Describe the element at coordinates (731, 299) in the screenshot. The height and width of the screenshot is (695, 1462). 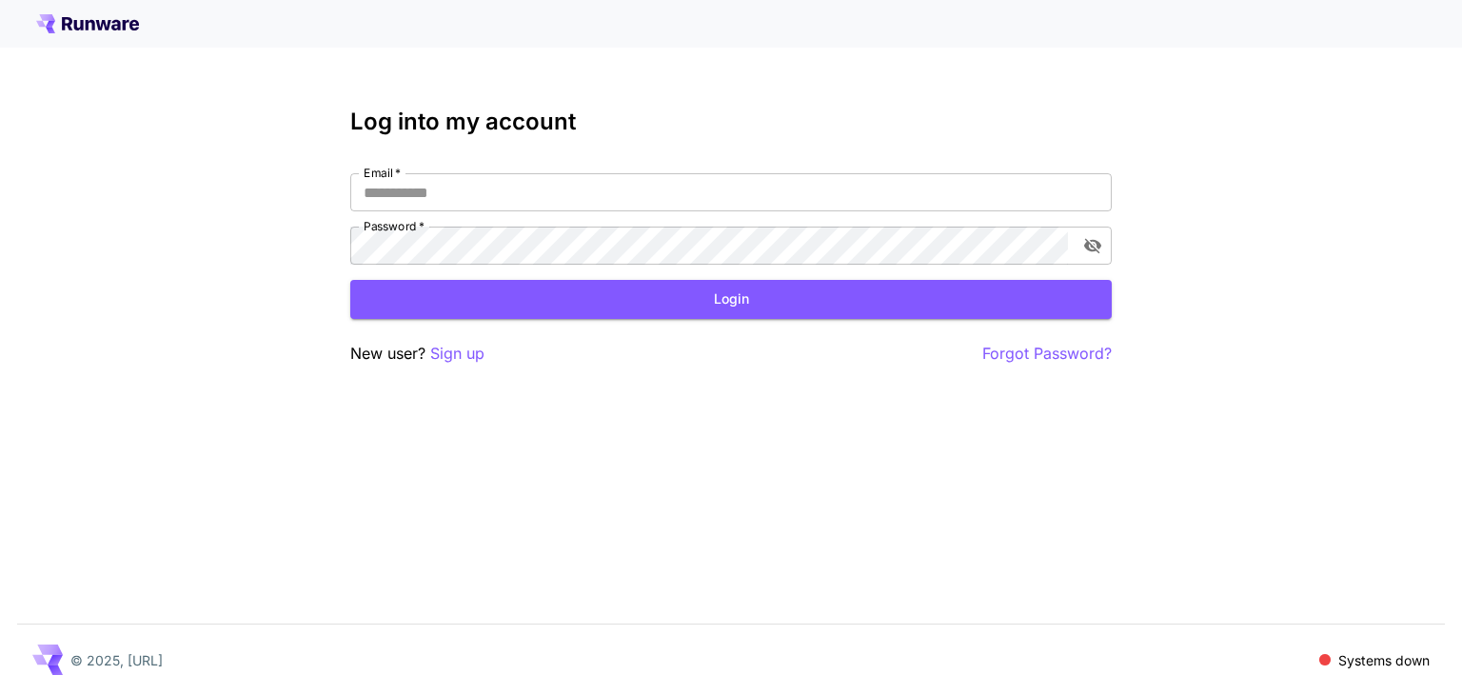
I see `button: Login` at that location.